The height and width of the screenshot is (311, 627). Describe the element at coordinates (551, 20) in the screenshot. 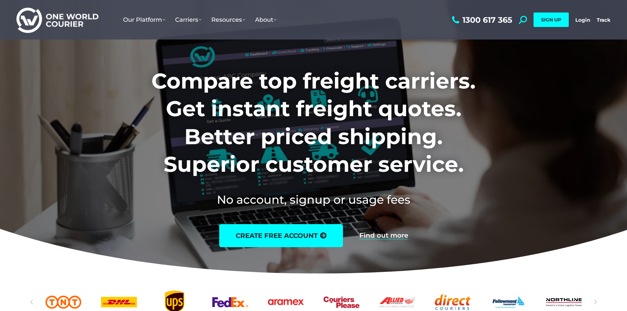

I see `a: SIGN UP` at that location.